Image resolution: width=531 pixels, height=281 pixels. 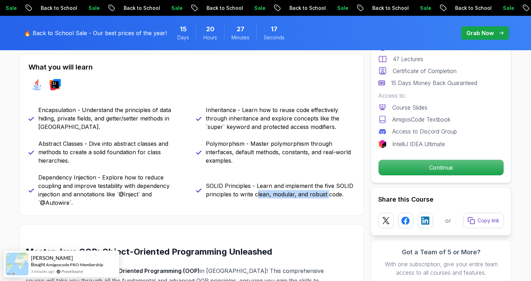 What do you see at coordinates (441, 167) in the screenshot?
I see `p: Continue` at bounding box center [441, 167].